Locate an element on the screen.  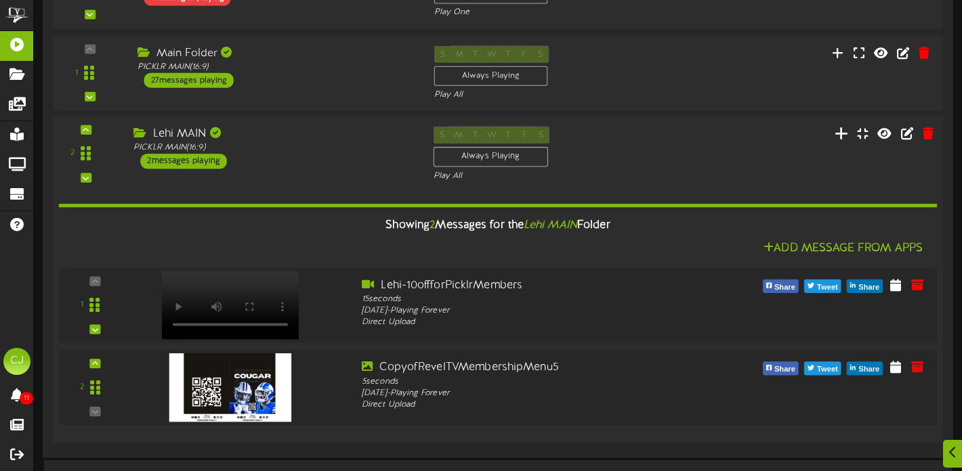
div: 5 seconds is located at coordinates (534, 382).